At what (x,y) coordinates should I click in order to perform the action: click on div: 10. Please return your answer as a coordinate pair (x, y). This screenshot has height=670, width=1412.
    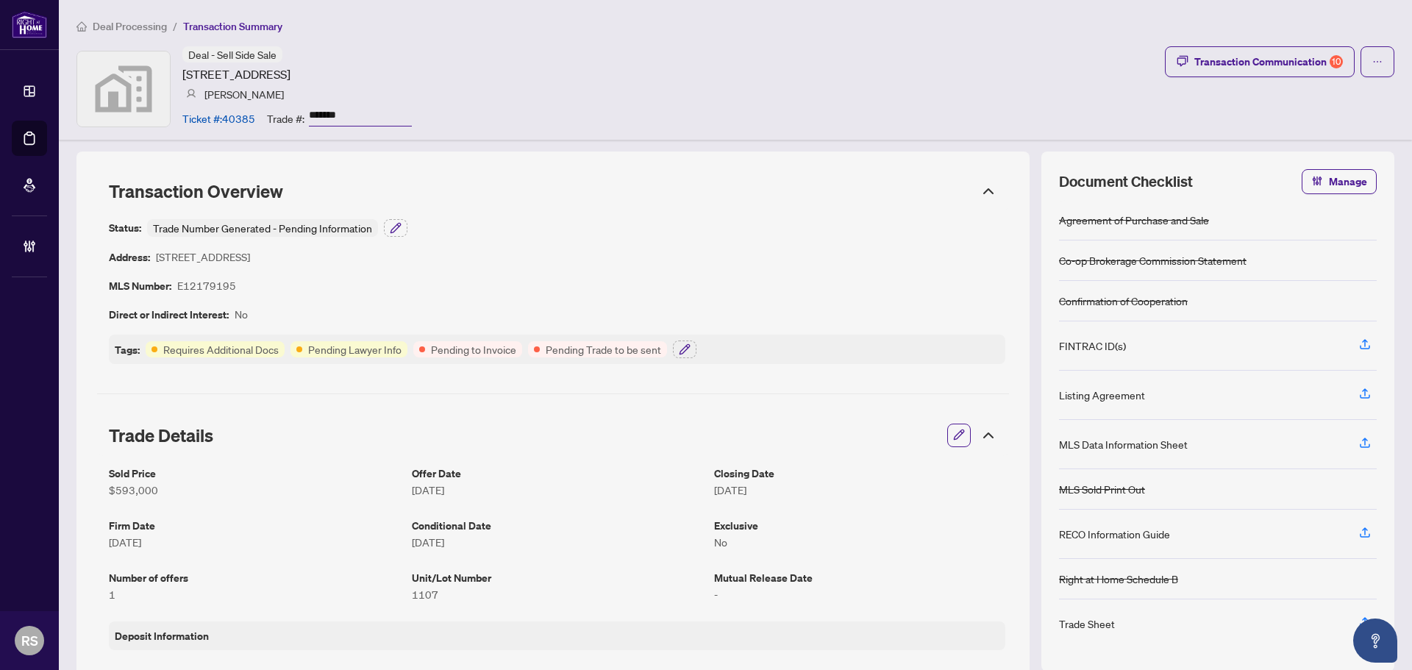
    Looking at the image, I should click on (1336, 62).